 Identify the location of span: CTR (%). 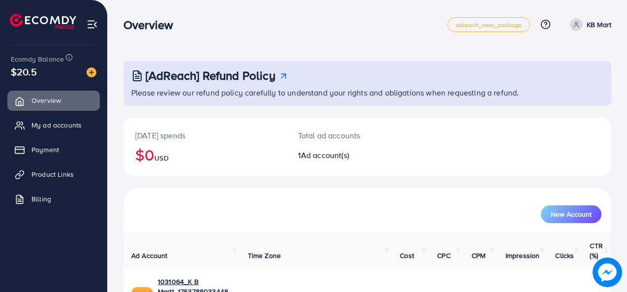
(596, 250).